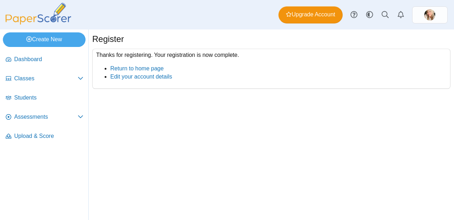 The image size is (454, 220). What do you see at coordinates (44, 98) in the screenshot?
I see `a: Students` at bounding box center [44, 98].